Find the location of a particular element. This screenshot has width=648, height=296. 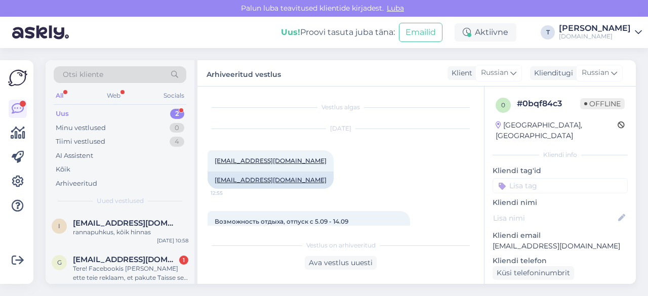

span: i is located at coordinates (59, 226).